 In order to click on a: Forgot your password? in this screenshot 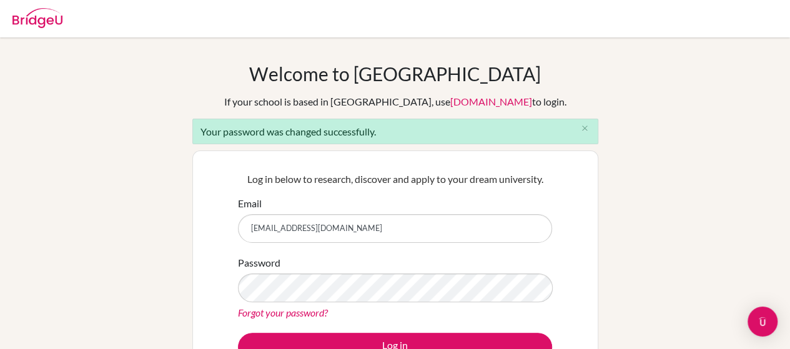, I will do `click(283, 312)`.